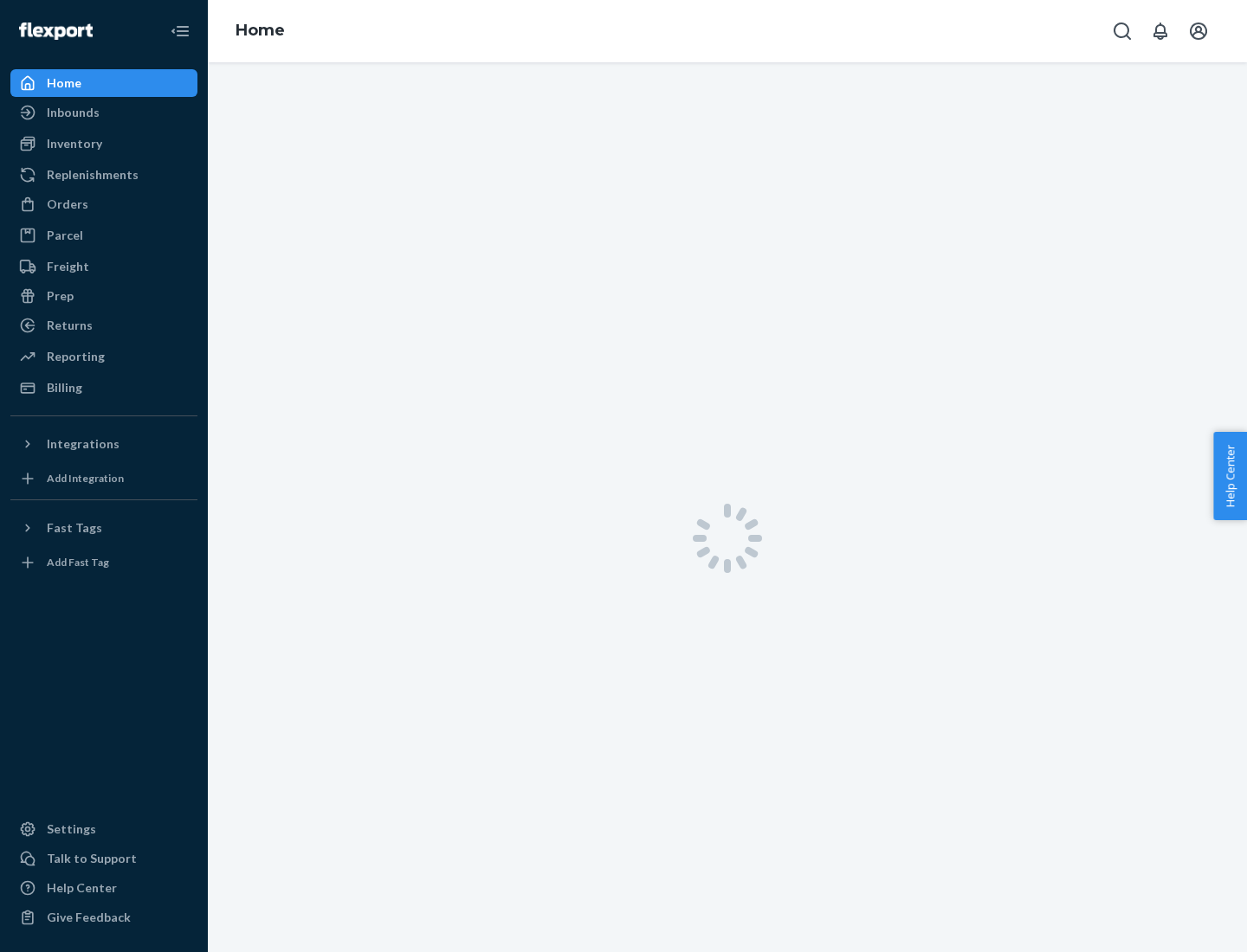  Describe the element at coordinates (70, 326) in the screenshot. I see `div: Returns` at that location.